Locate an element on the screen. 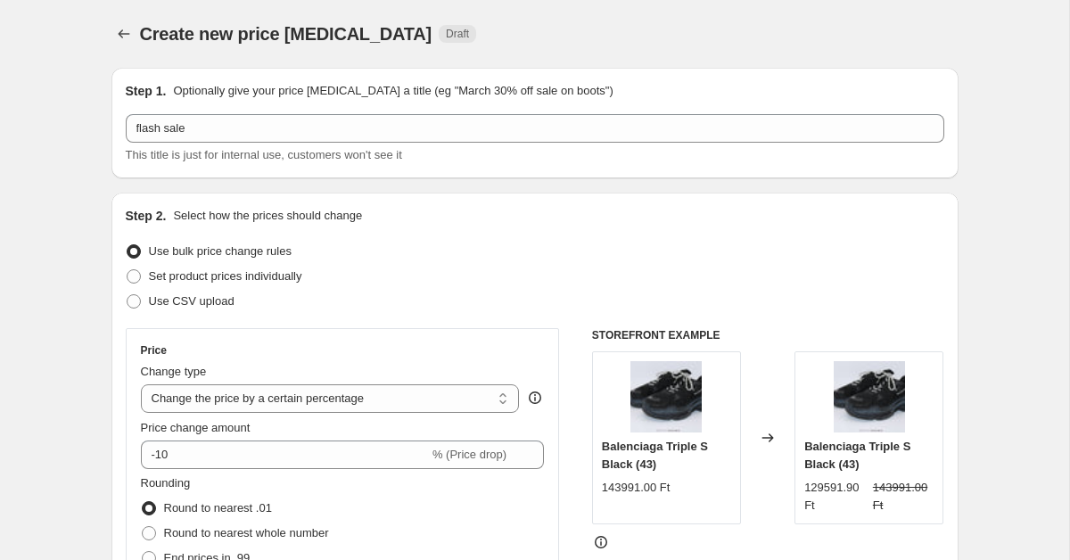 Image resolution: width=1070 pixels, height=560 pixels. span: Change type is located at coordinates (174, 371).